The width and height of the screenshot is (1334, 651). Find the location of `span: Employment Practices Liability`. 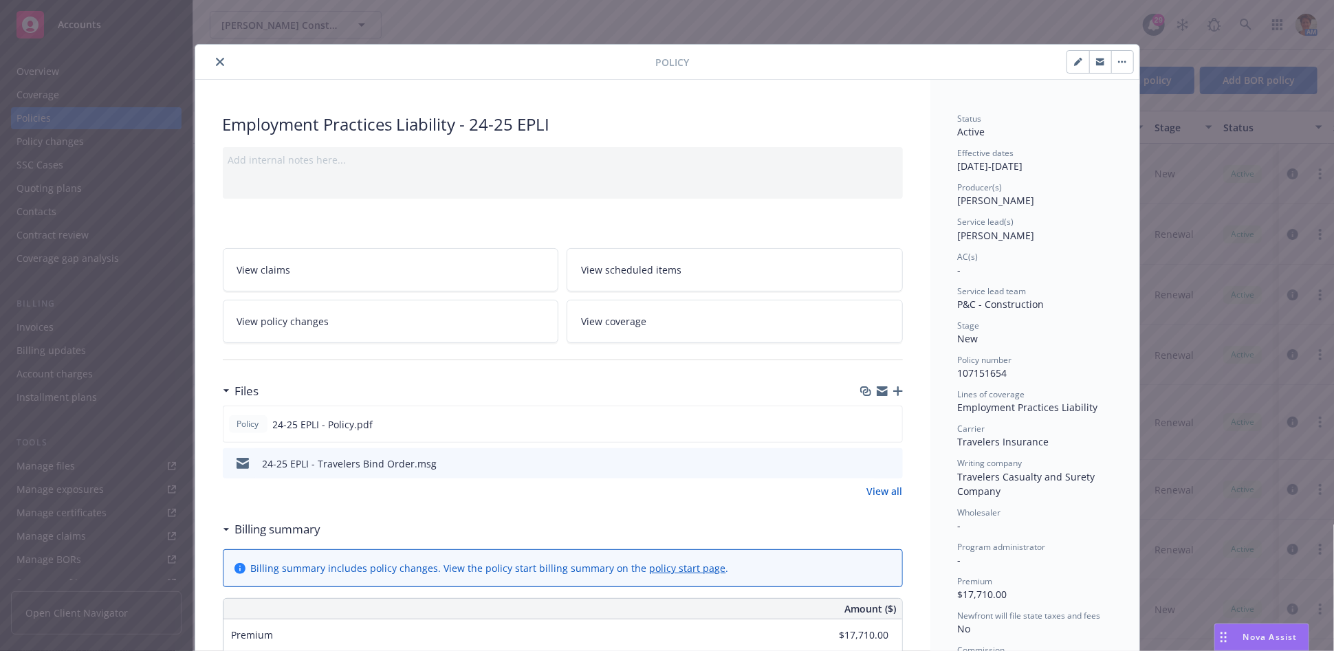

span: Employment Practices Liability is located at coordinates (1028, 407).